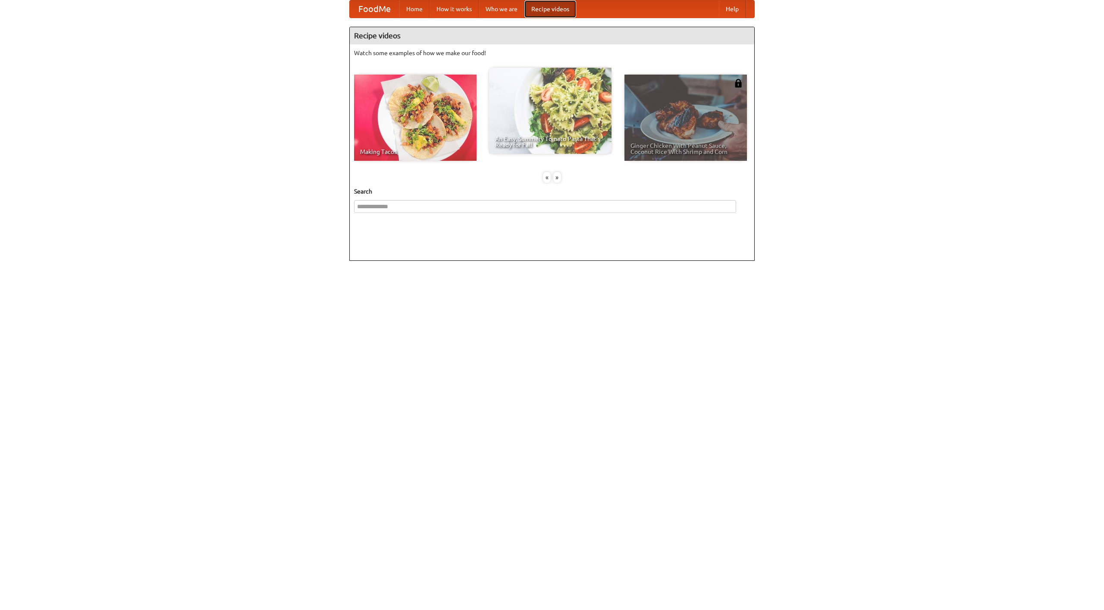  I want to click on a: Making Tacos, so click(415, 118).